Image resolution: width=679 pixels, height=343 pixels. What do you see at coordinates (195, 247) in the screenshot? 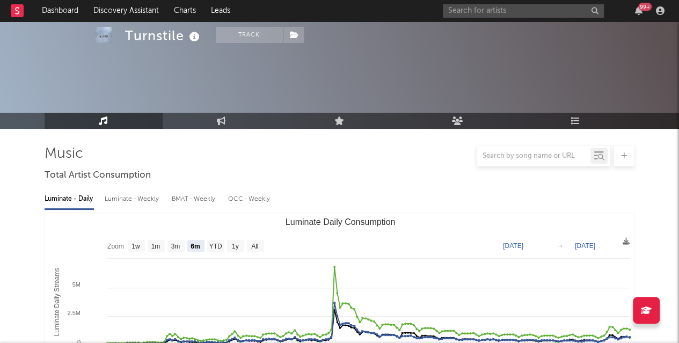
I see `text: 6m` at bounding box center [195, 247].